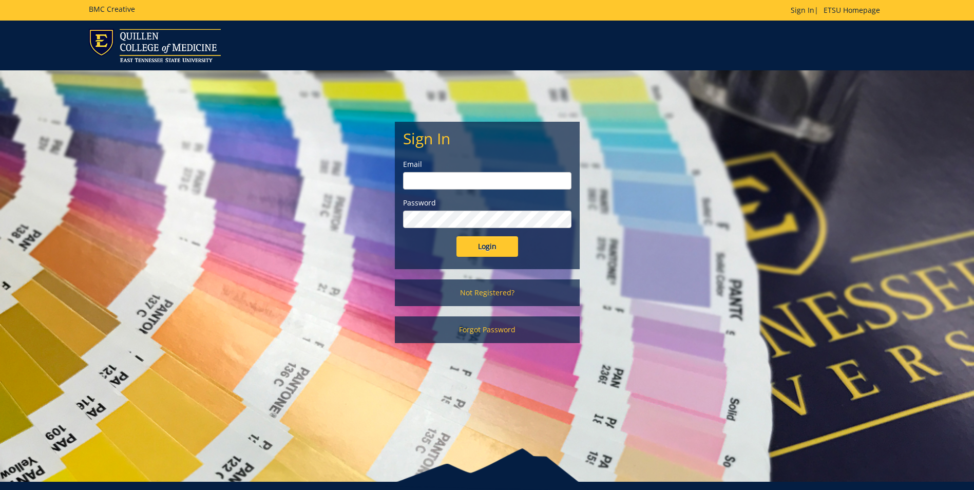  What do you see at coordinates (487, 247) in the screenshot?
I see `input: Login` at bounding box center [487, 247].